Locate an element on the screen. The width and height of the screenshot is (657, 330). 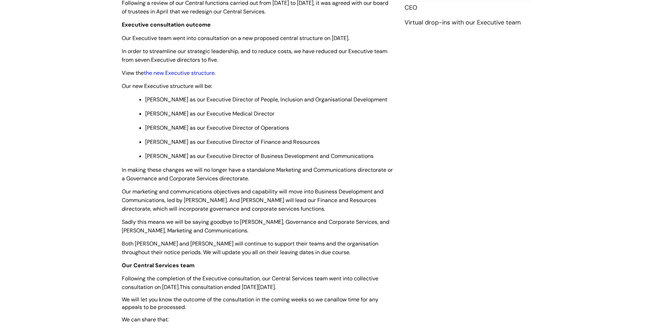
span: We can share that: is located at coordinates (145, 319).